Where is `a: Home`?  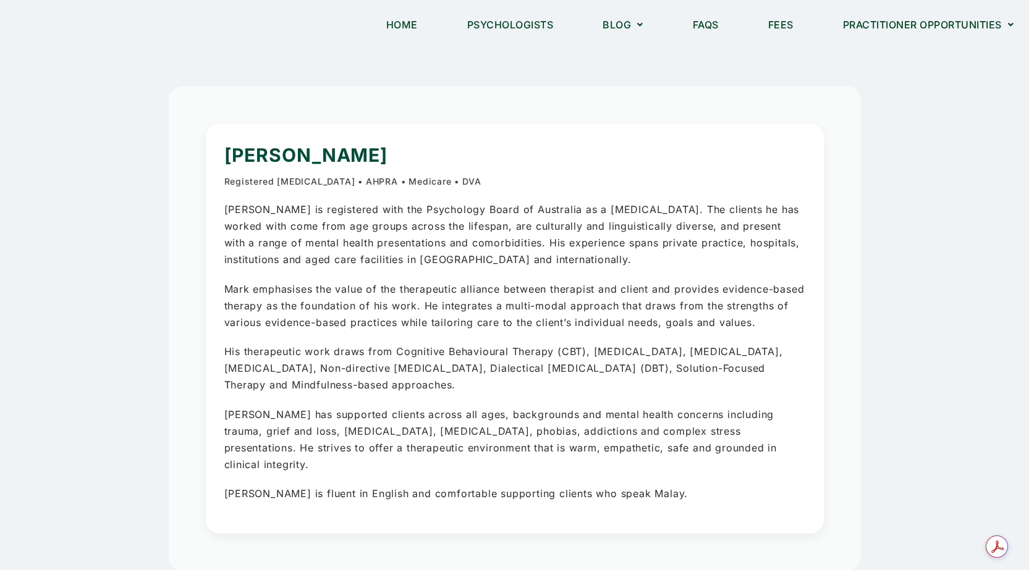
a: Home is located at coordinates (402, 25).